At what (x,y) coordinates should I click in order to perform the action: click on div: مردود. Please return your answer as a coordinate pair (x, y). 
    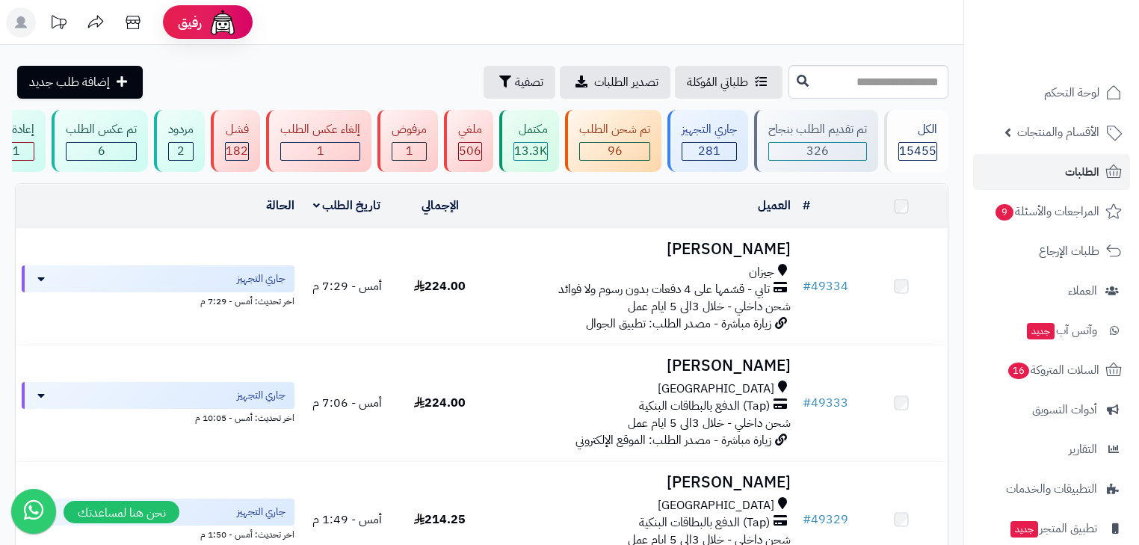
    Looking at the image, I should click on (181, 129).